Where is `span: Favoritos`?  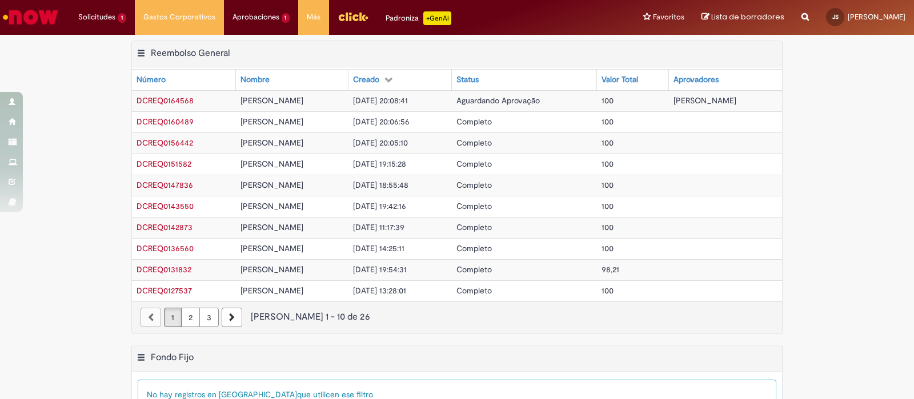
span: Favoritos is located at coordinates (669, 17).